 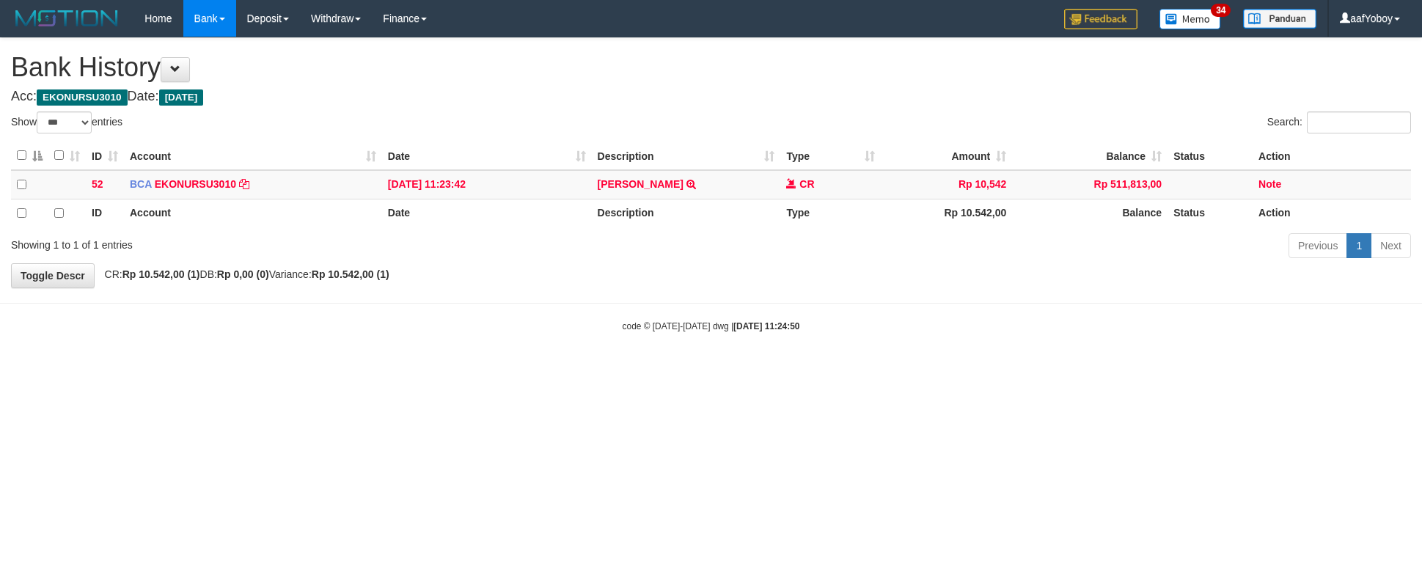 I want to click on div: Showing 1 to 1 of 1 entries, so click(x=296, y=242).